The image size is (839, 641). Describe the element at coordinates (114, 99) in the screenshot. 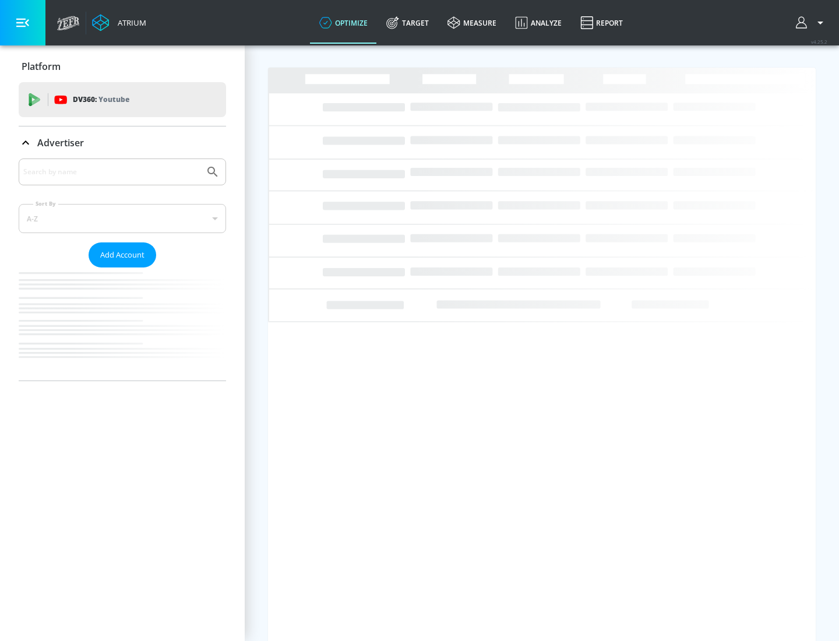

I see `p: Youtube` at that location.